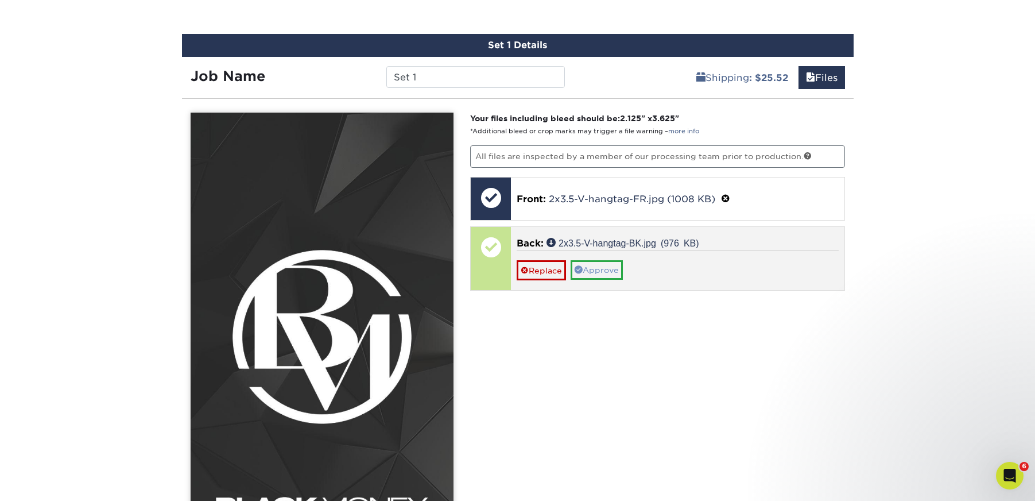  What do you see at coordinates (630, 118) in the screenshot?
I see `span: 2.125` at bounding box center [630, 118].